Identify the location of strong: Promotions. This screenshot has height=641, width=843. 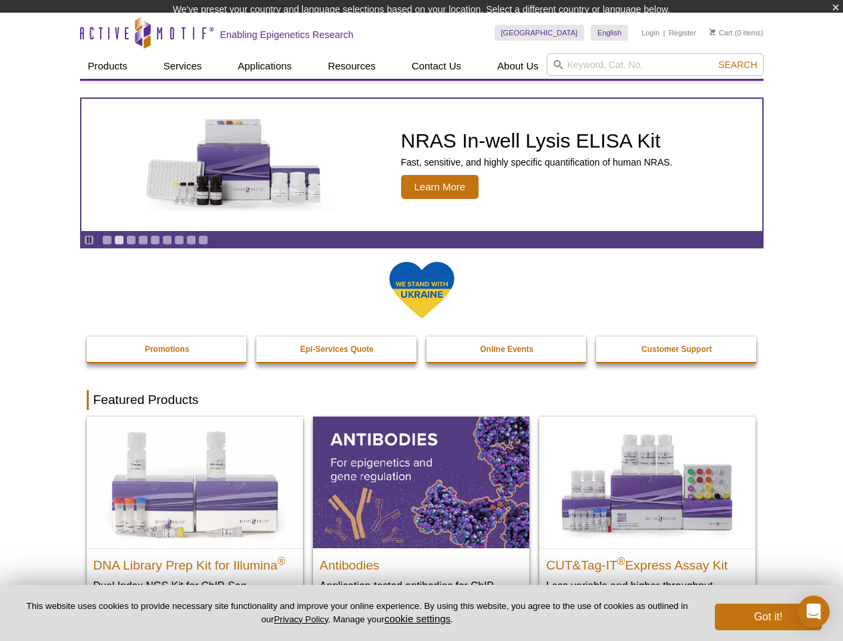
(167, 349).